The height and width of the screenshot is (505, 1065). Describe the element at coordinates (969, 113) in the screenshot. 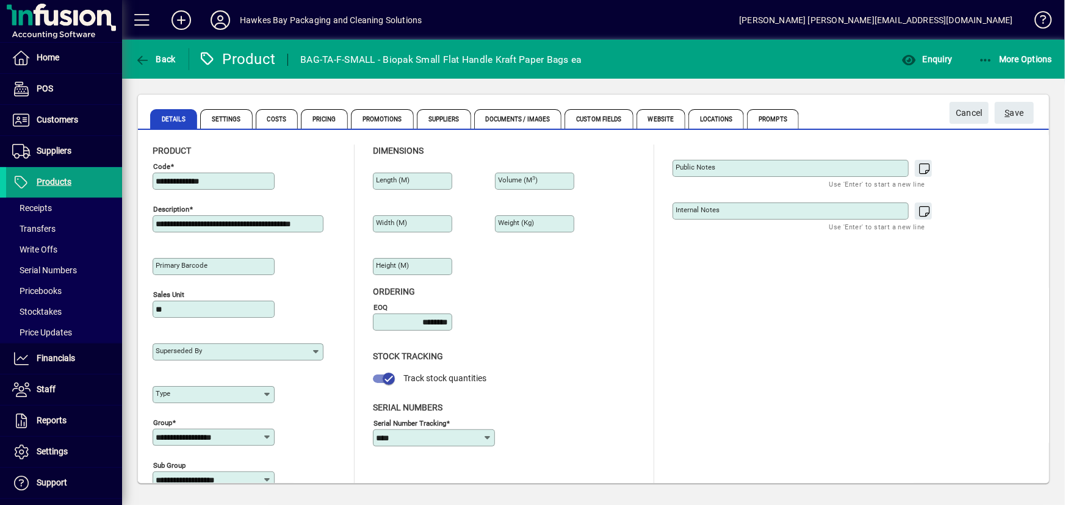

I see `span: Cancel` at that location.